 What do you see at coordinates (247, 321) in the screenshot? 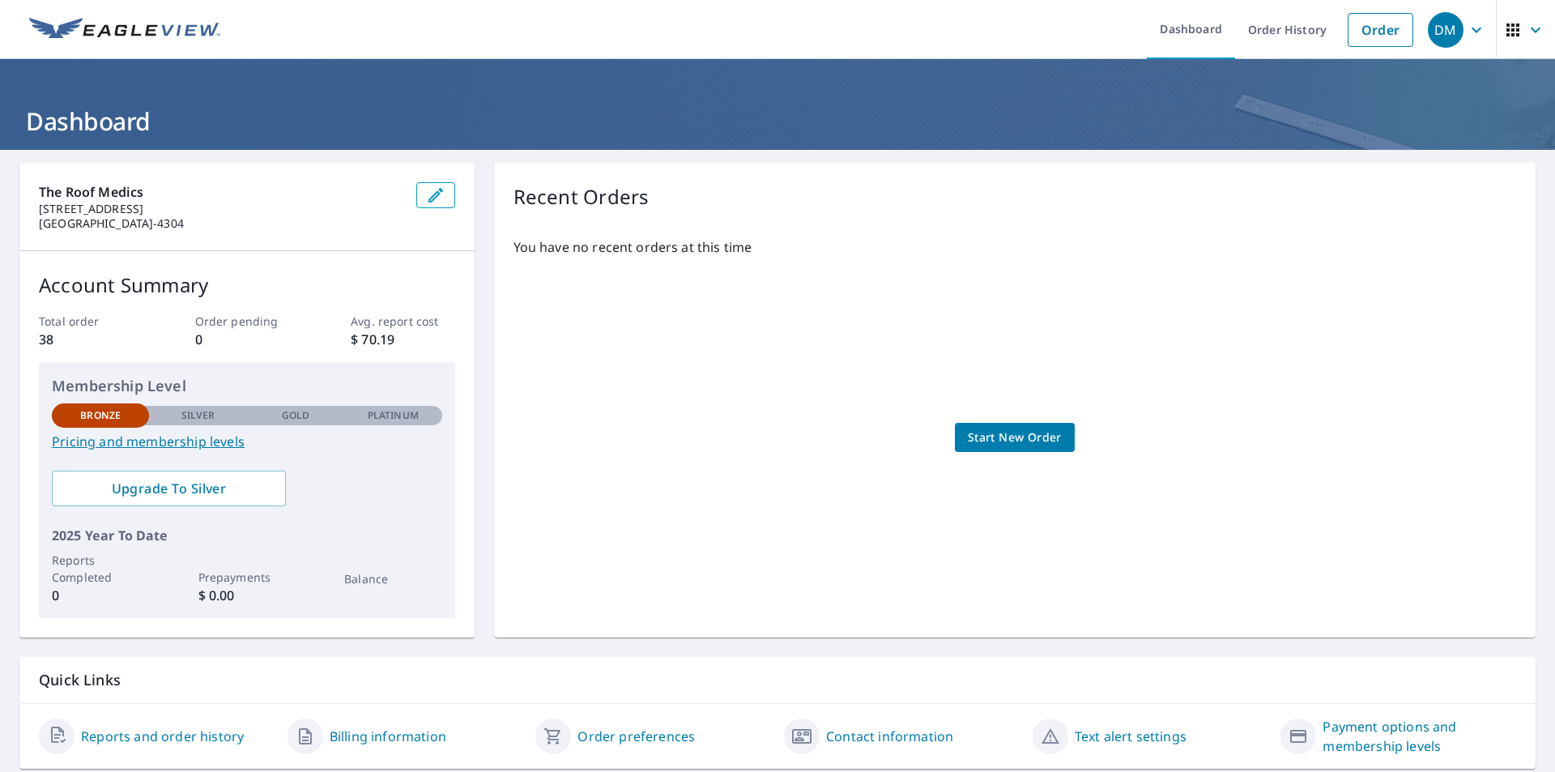
I see `p: Order pending` at bounding box center [247, 321].